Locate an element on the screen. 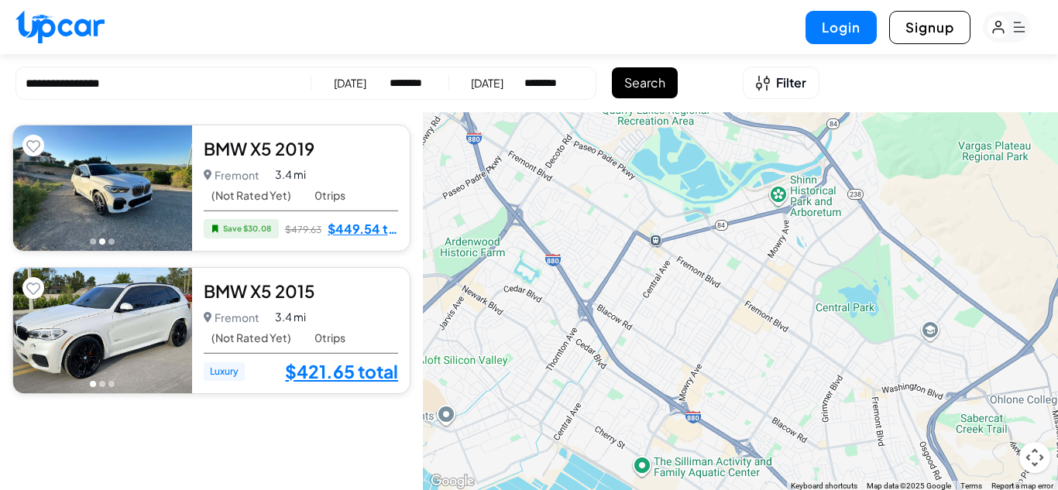  span: $479.63 is located at coordinates (303, 229).